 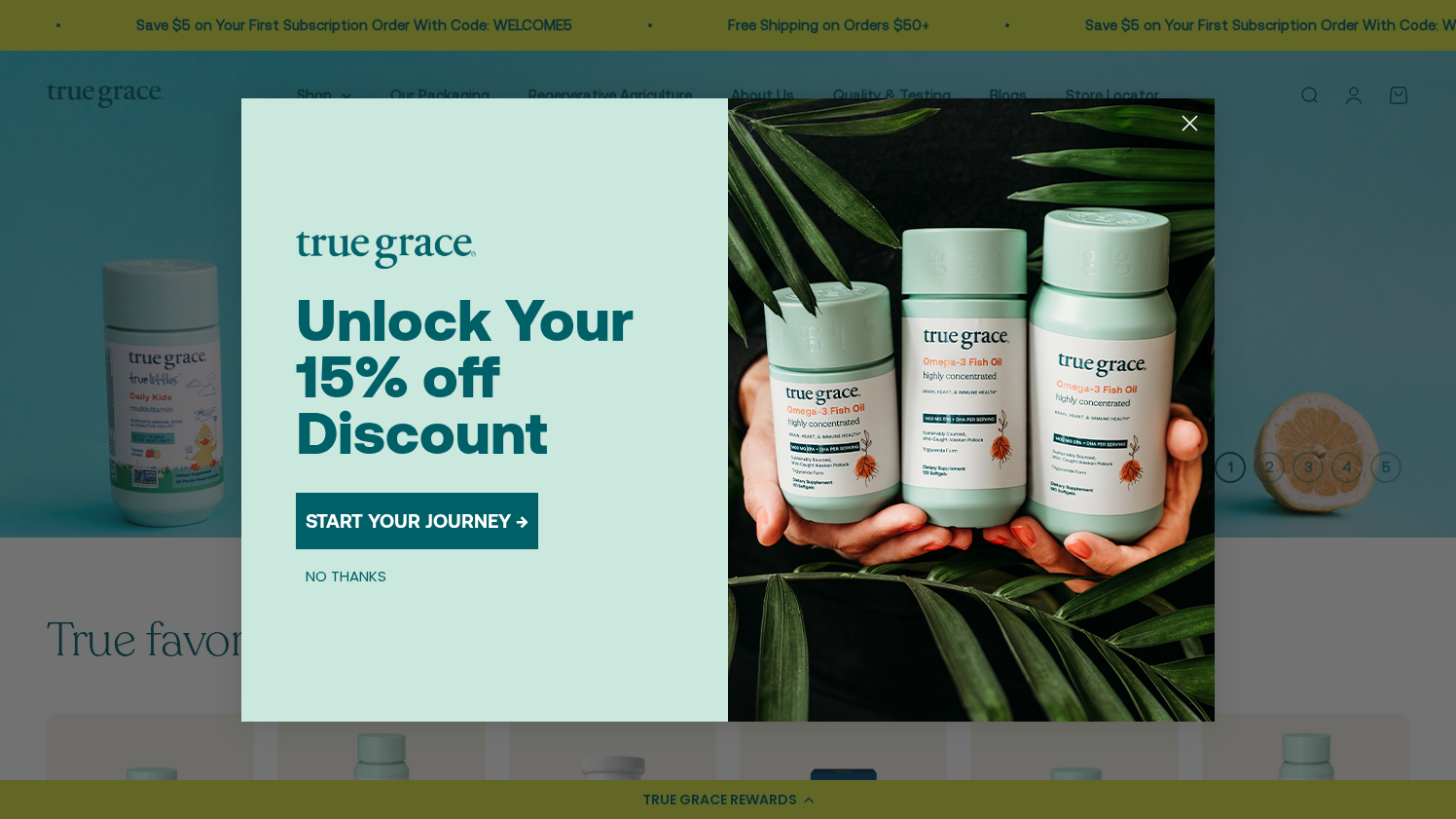 I want to click on img: 098727d5-50f8-4f9b-9554-844bb8da1403.jpeg, so click(x=972, y=410).